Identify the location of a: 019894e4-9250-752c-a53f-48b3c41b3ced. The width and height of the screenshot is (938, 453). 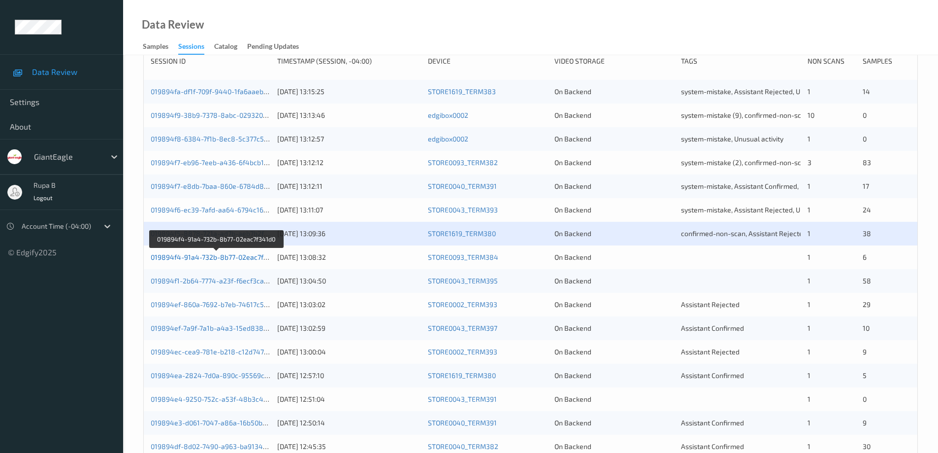
(218, 399).